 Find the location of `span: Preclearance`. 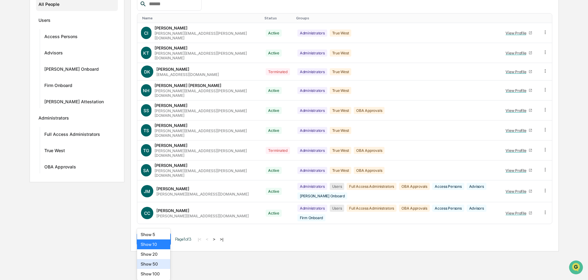

span: Preclearance is located at coordinates (26, 129).